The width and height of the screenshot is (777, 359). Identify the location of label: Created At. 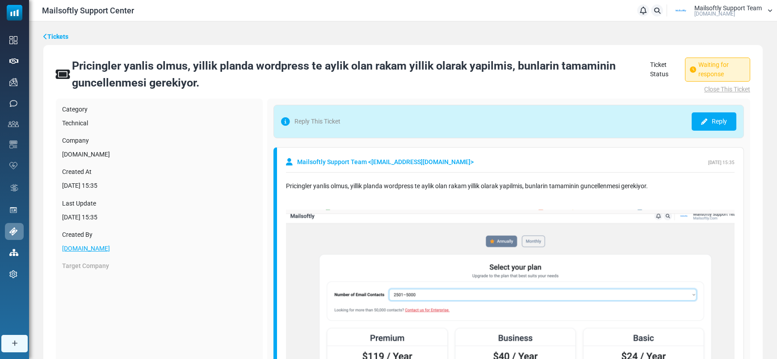
(159, 172).